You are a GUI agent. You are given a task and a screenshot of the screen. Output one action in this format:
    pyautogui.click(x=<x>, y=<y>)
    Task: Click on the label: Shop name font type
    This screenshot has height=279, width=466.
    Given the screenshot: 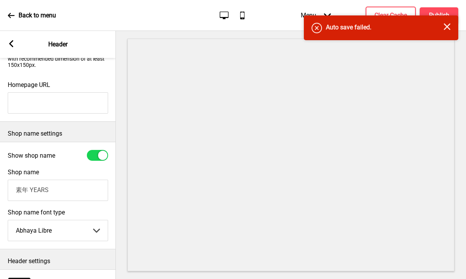 What is the action you would take?
    pyautogui.click(x=58, y=212)
    